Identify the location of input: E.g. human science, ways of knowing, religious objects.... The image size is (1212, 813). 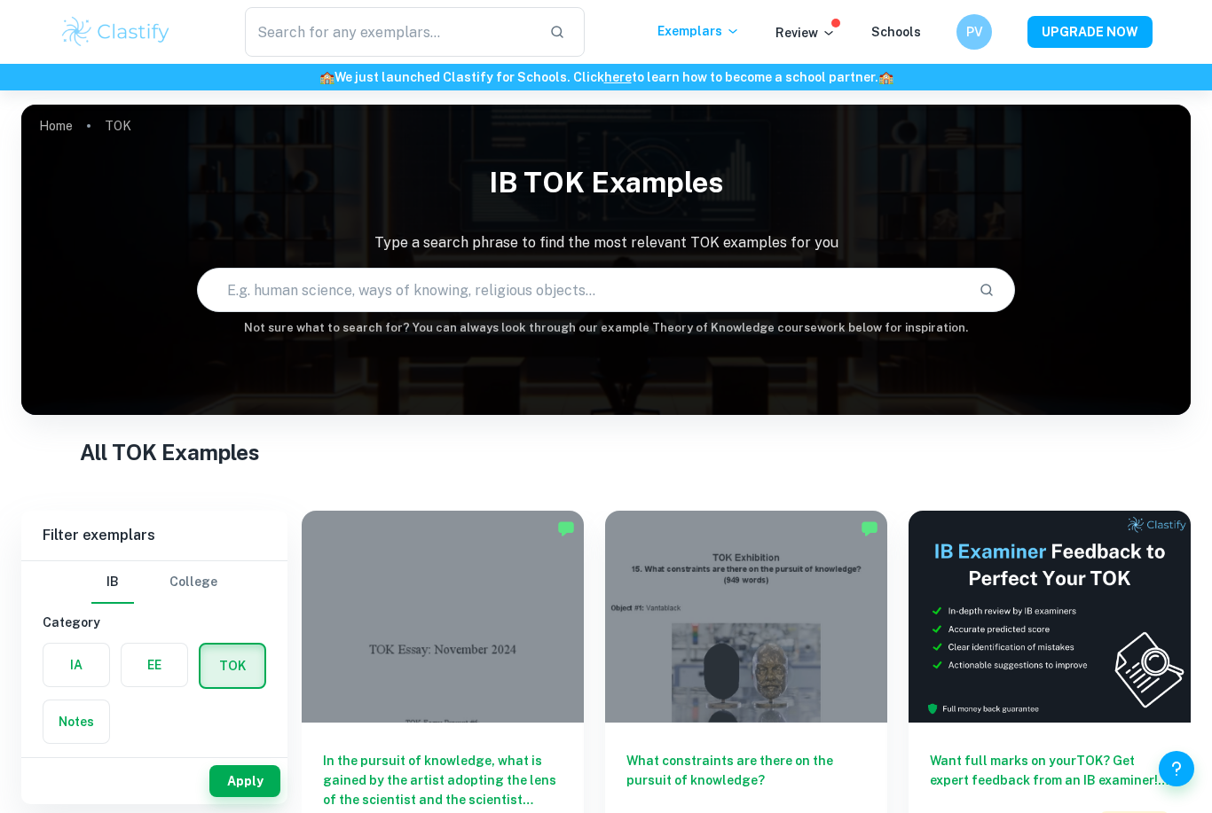
(581, 290).